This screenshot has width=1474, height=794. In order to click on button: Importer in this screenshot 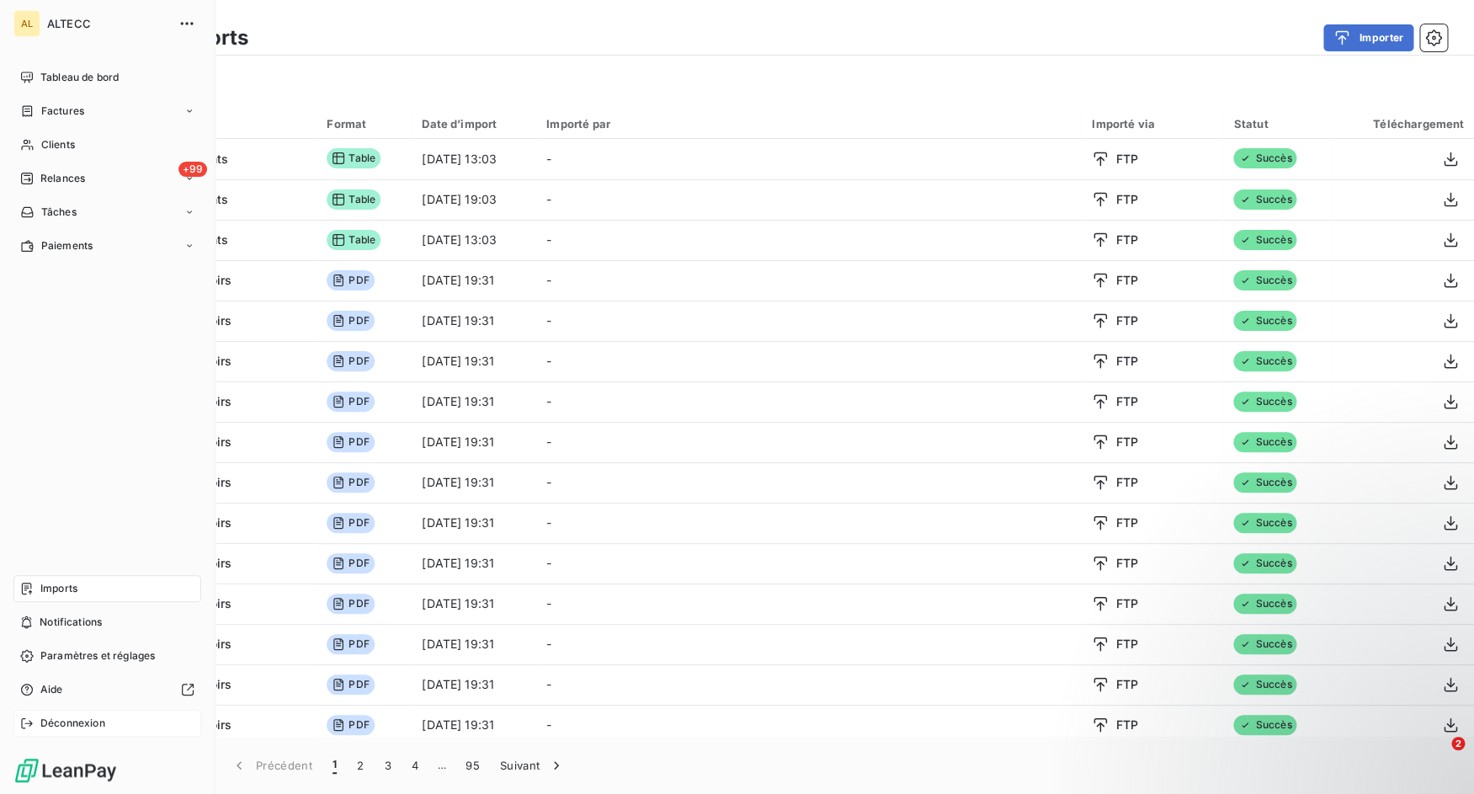, I will do `click(1368, 38)`.